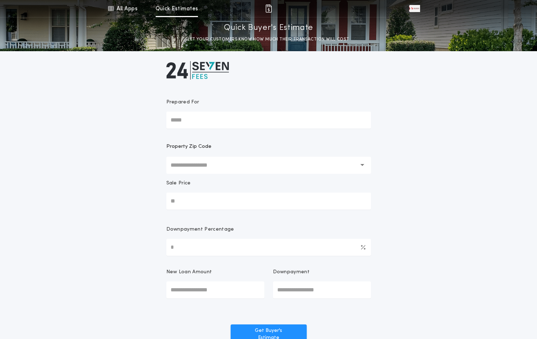 Image resolution: width=537 pixels, height=339 pixels. Describe the element at coordinates (269, 120) in the screenshot. I see `input: Prepared For` at that location.